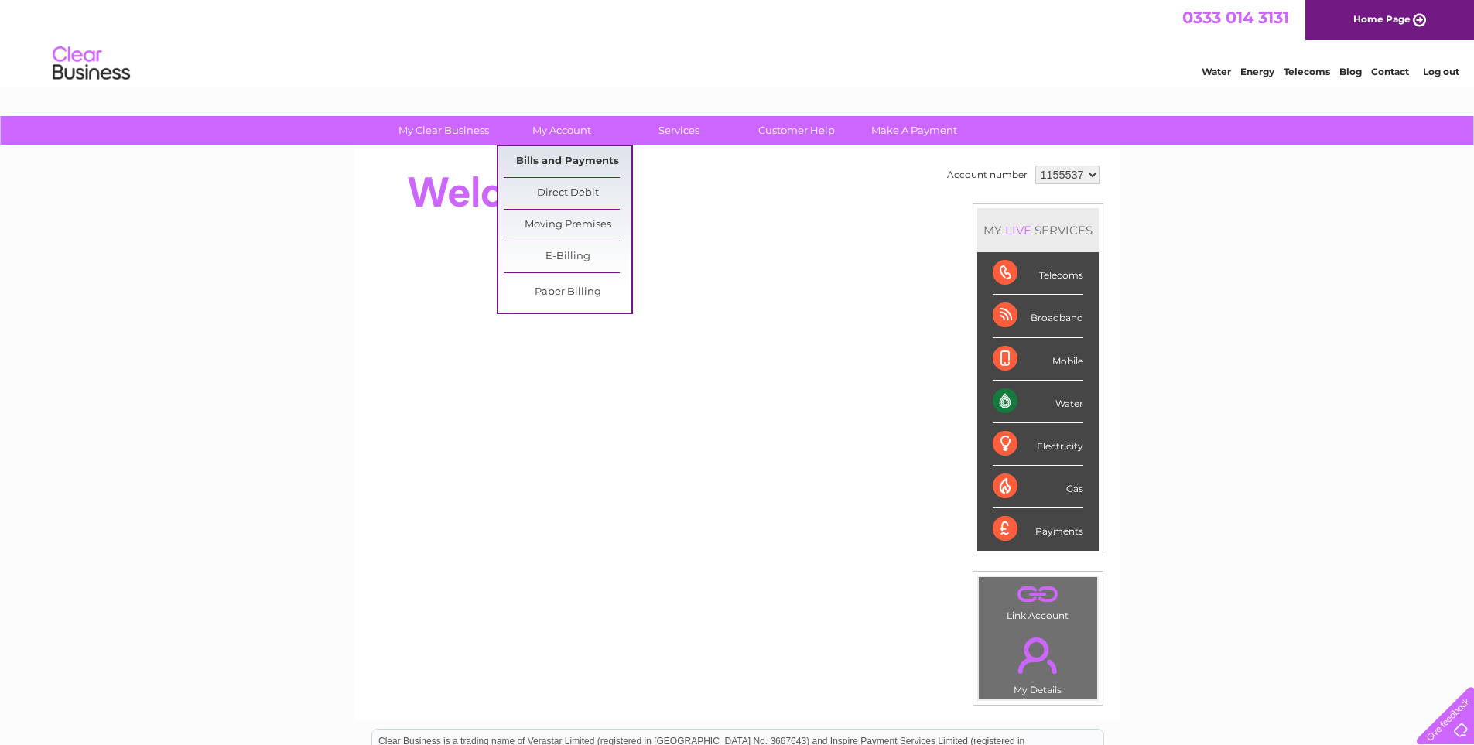 This screenshot has height=745, width=1474. I want to click on a: E-Billing, so click(567, 257).